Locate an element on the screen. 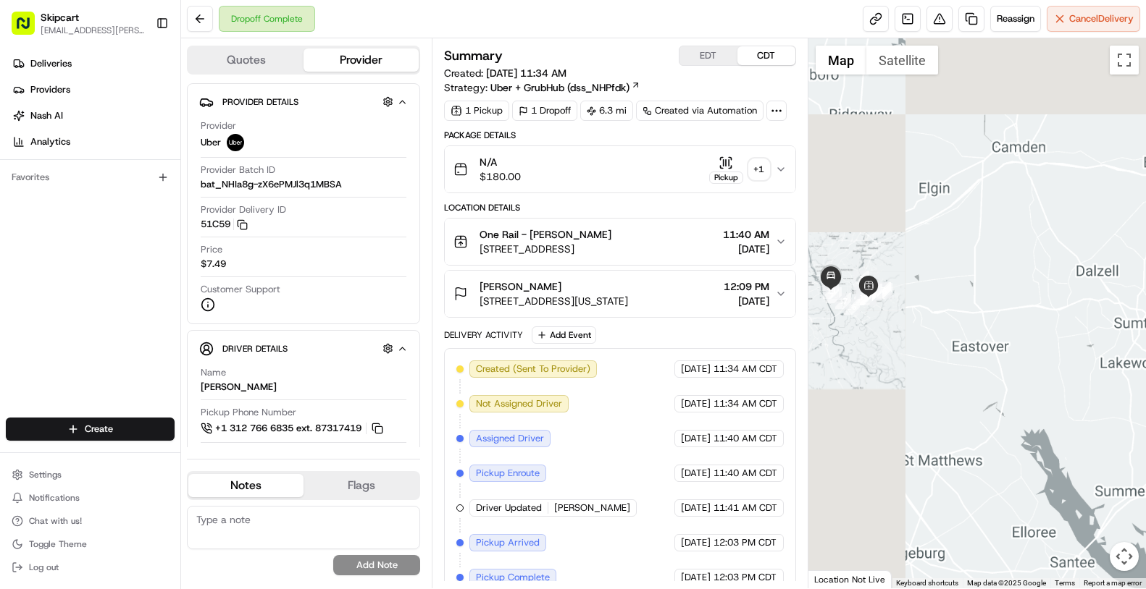 Image resolution: width=1146 pixels, height=589 pixels. span: Assigned Driver is located at coordinates (510, 439).